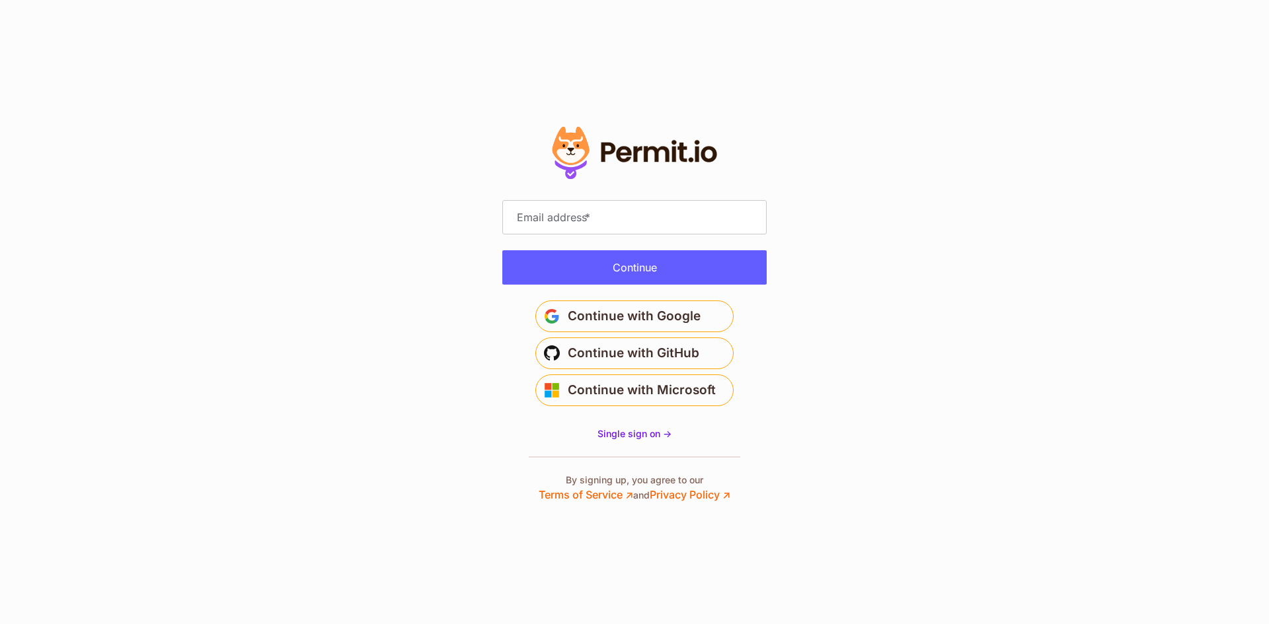  I want to click on span: Continue with Microsoft, so click(642, 391).